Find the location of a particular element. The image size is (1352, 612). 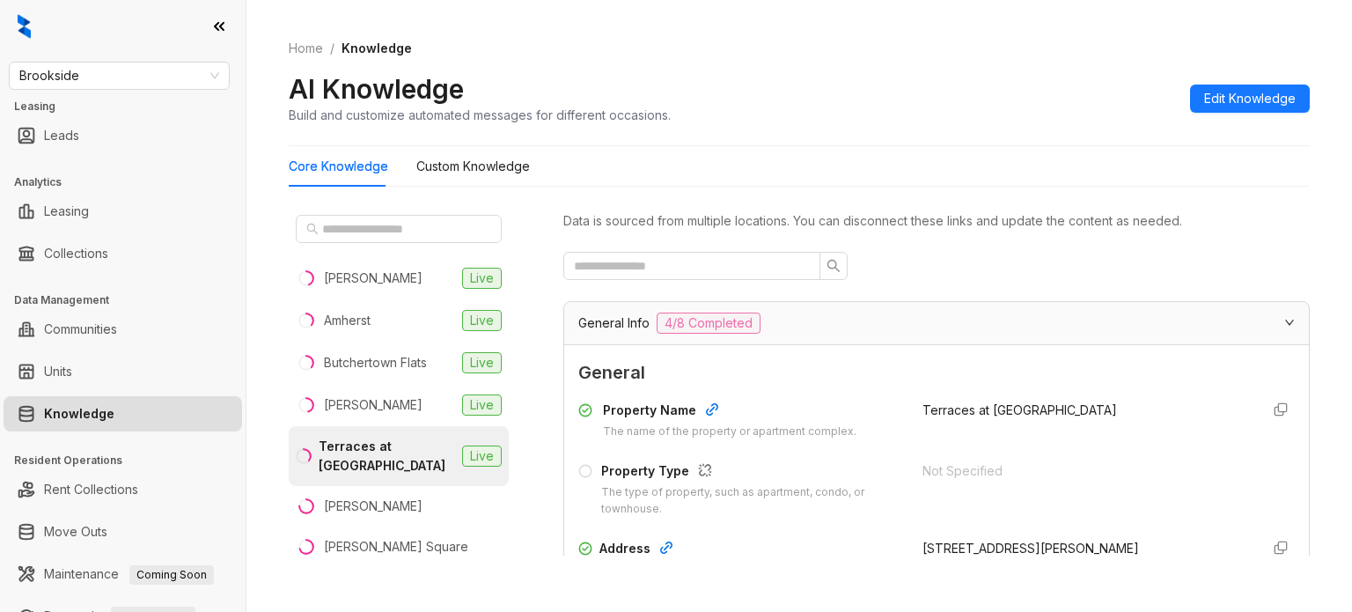

div: Property Name is located at coordinates (729, 412).